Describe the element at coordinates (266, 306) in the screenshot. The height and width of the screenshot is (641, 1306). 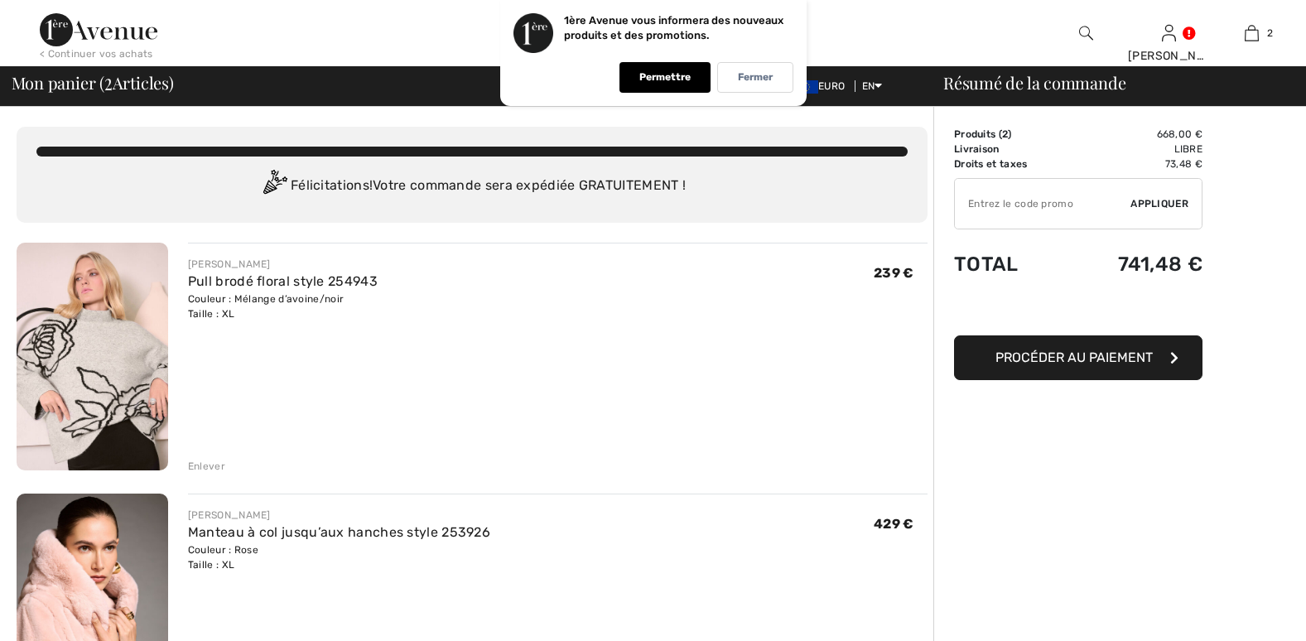
I see `font: Couleur : Mélange d’avoine/noir Taille : XL` at that location.